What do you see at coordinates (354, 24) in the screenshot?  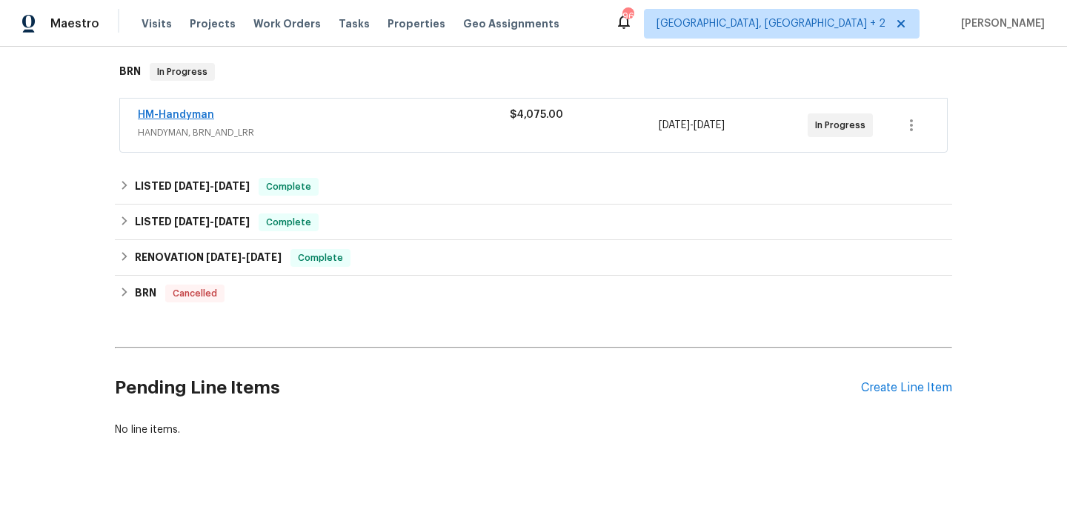 I see `span: Tasks` at bounding box center [354, 24].